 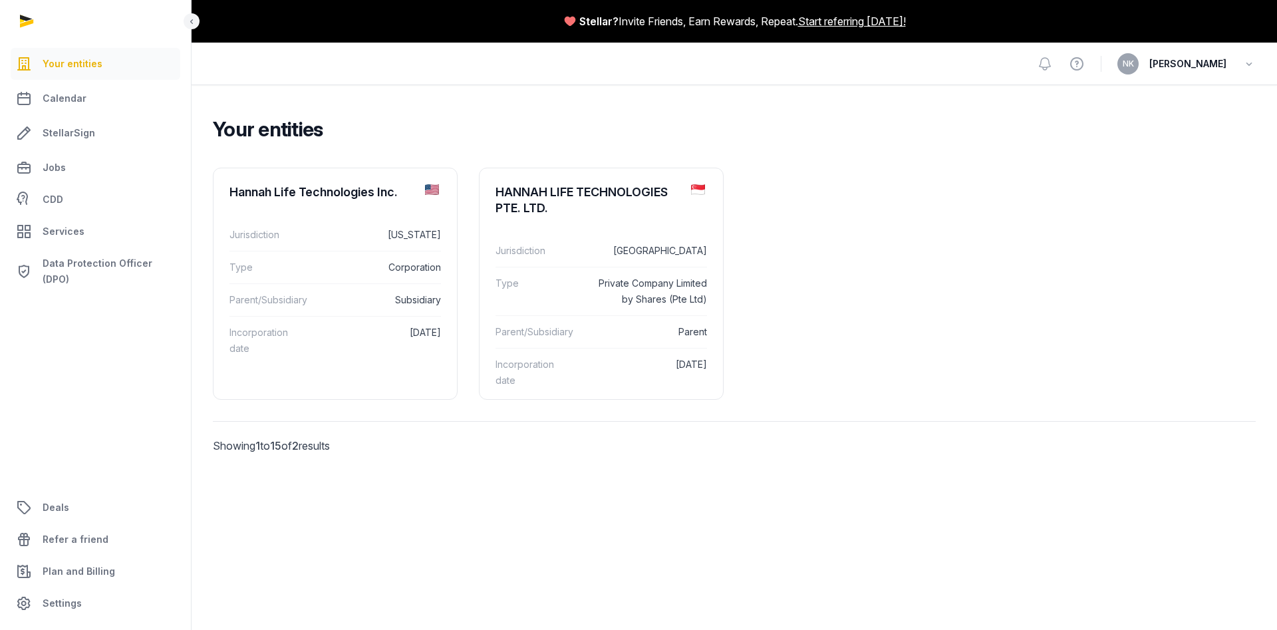 I want to click on span: 2, so click(x=295, y=446).